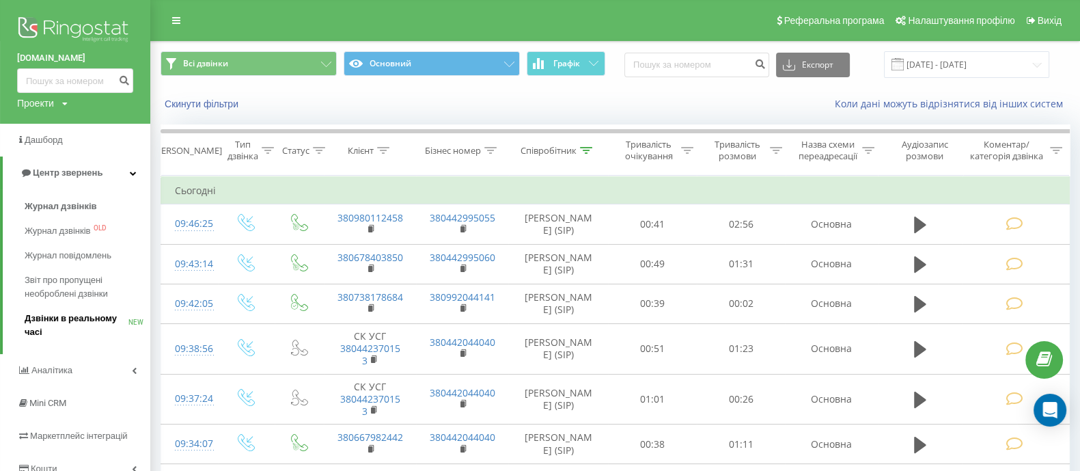 This screenshot has height=471, width=1080. Describe the element at coordinates (653, 349) in the screenshot. I see `td: 00:51` at that location.